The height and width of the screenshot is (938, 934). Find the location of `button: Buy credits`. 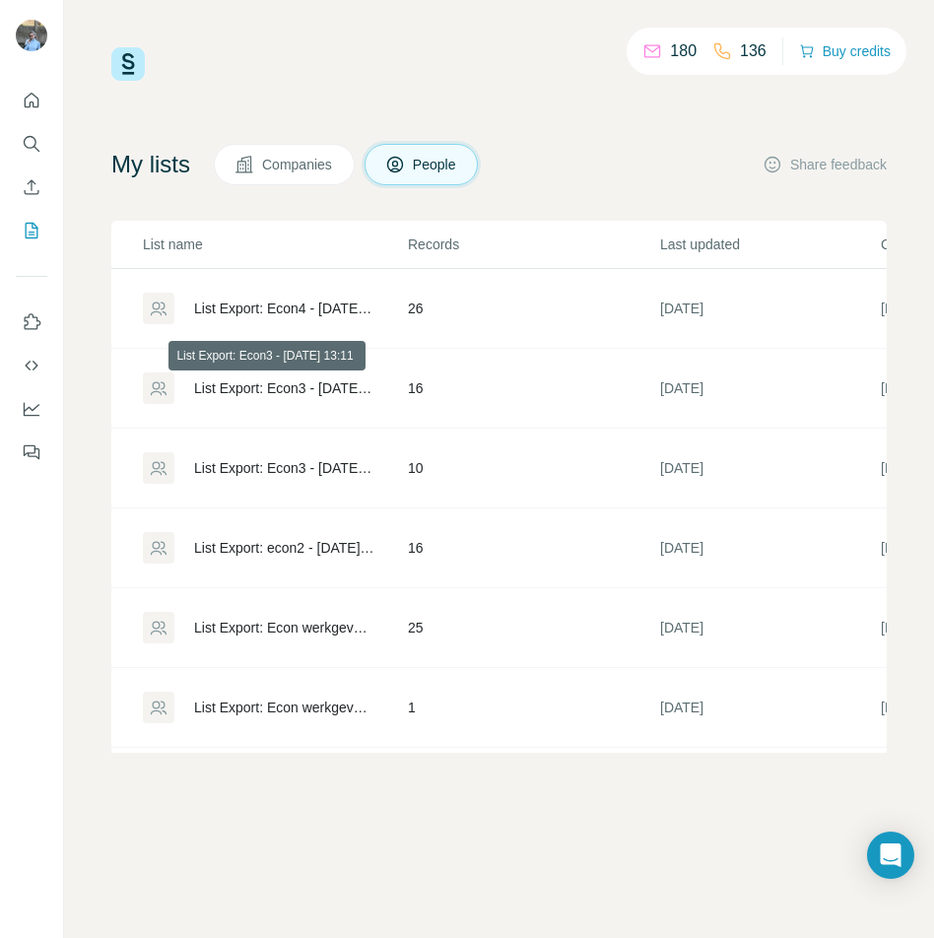

button: Buy credits is located at coordinates (845, 51).